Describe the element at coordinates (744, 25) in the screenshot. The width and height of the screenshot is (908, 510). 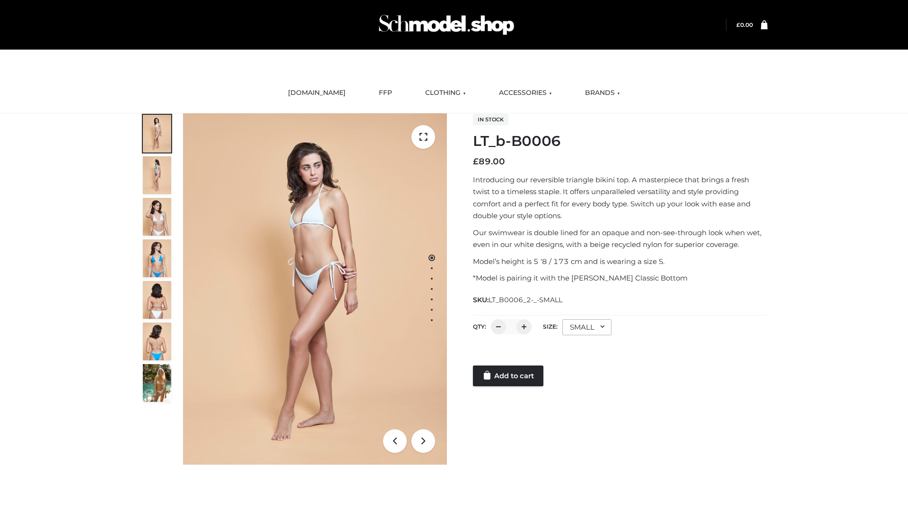
I see `bdi: 0.00` at that location.